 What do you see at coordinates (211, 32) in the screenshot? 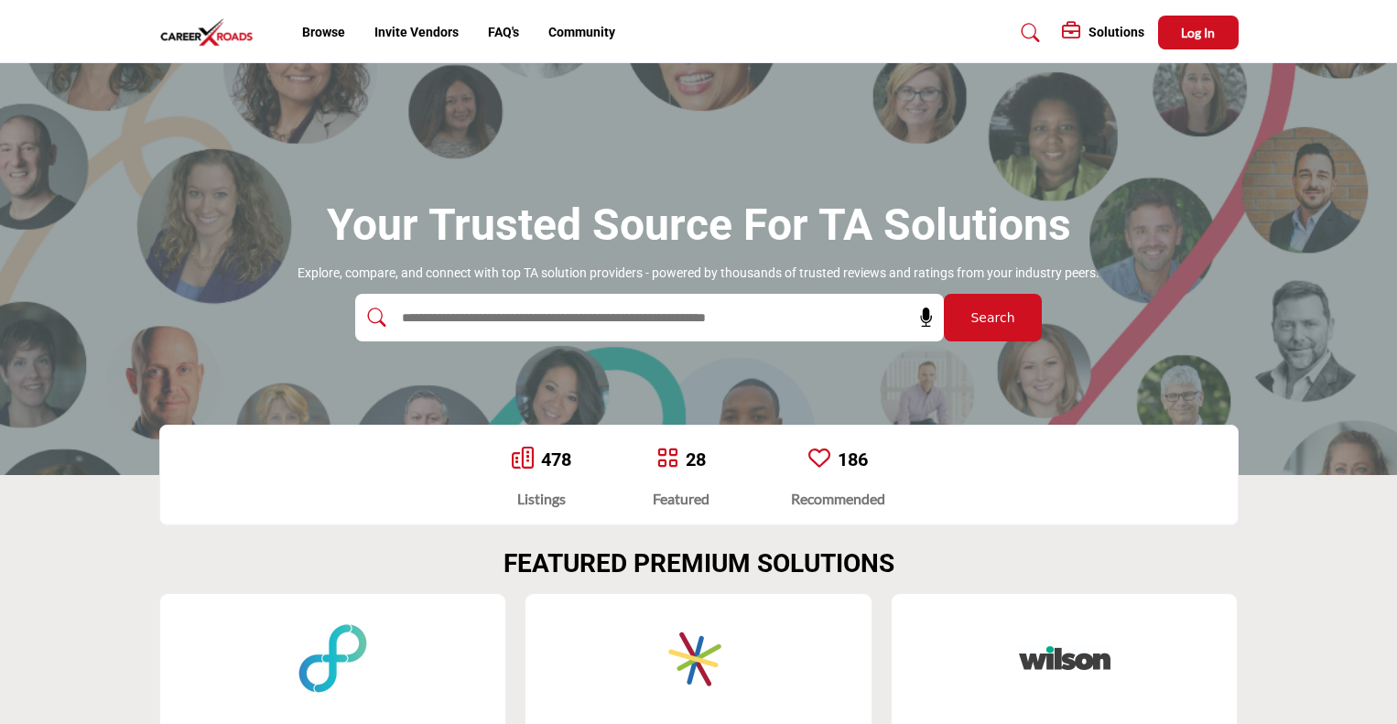
I see `img: Site Logo` at bounding box center [211, 32].